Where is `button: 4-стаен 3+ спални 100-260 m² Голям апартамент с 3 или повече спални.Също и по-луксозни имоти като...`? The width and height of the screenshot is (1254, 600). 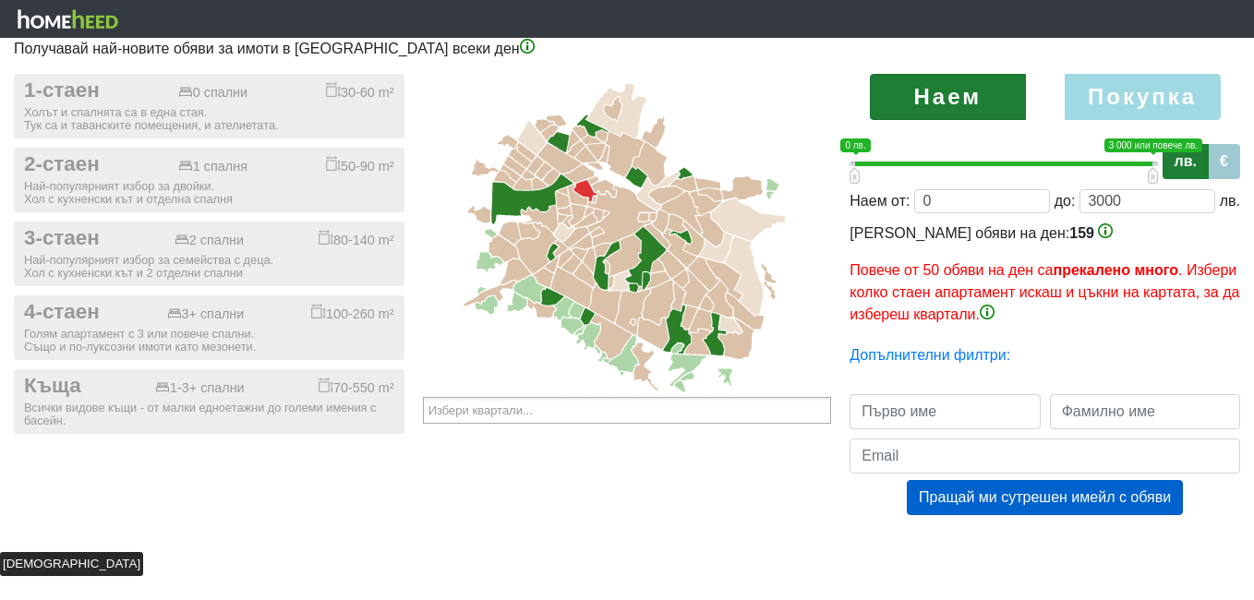
button: 4-стаен 3+ спални 100-260 m² Голям апартамент с 3 или повече спални.Също и по-луксозни имоти като... is located at coordinates (209, 328).